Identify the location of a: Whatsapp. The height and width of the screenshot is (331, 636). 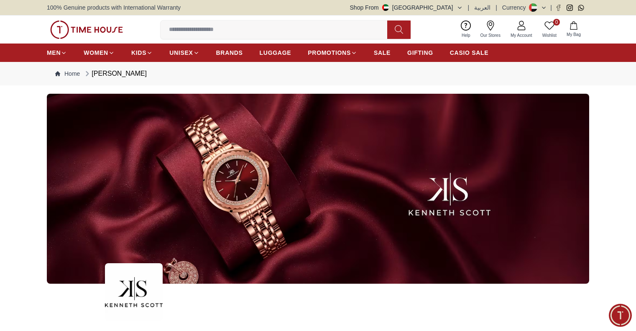
(580, 8).